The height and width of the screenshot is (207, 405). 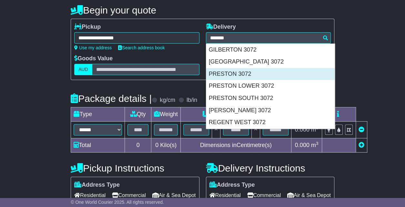 I want to click on td: Type, so click(x=98, y=114).